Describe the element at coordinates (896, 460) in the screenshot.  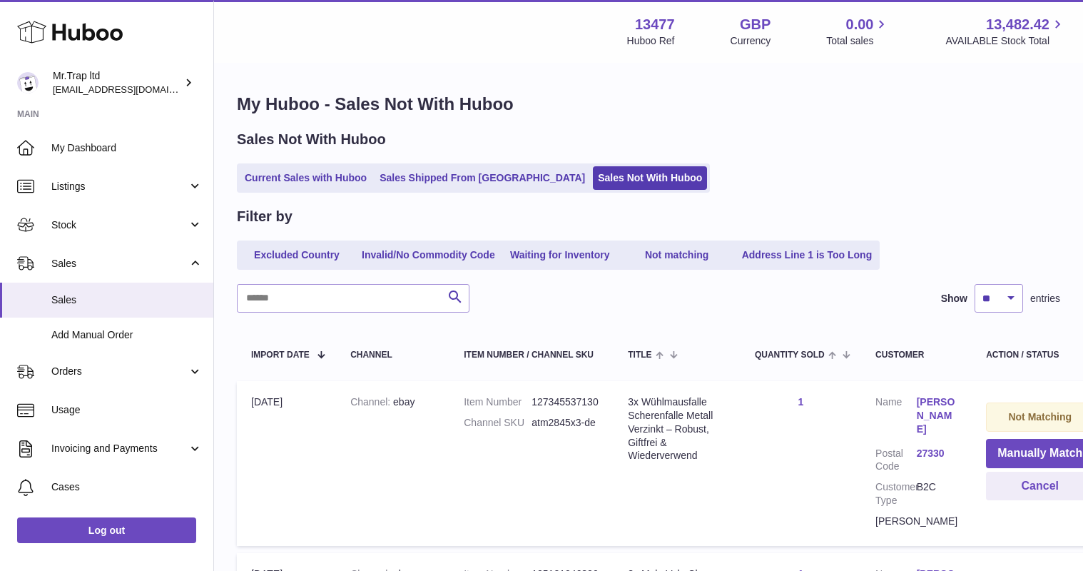
I see `dt: Postal Code` at that location.